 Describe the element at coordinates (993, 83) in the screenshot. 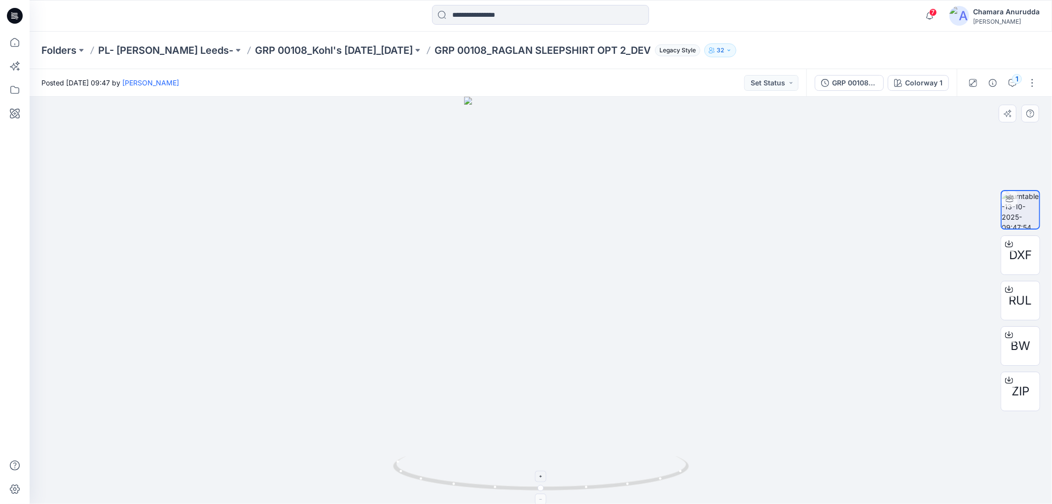

I see `button: Details` at that location.